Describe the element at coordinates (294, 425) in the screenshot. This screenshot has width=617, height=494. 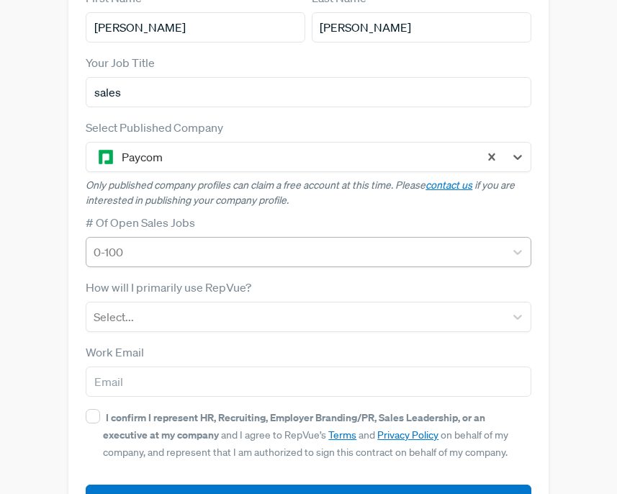
I see `strong: I confirm I represent HR, Recruiting, Employer Branding/PR, Sales Leadership, or an executive at ...` at that location.